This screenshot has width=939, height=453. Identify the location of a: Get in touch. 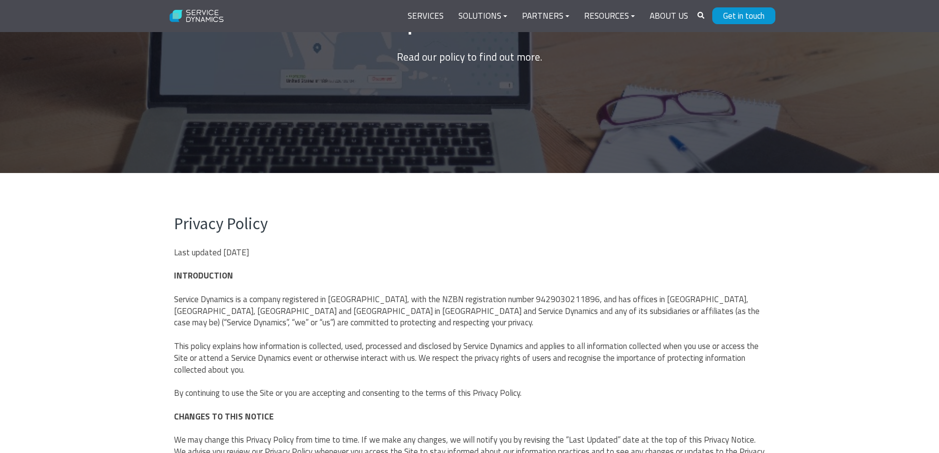
(744, 16).